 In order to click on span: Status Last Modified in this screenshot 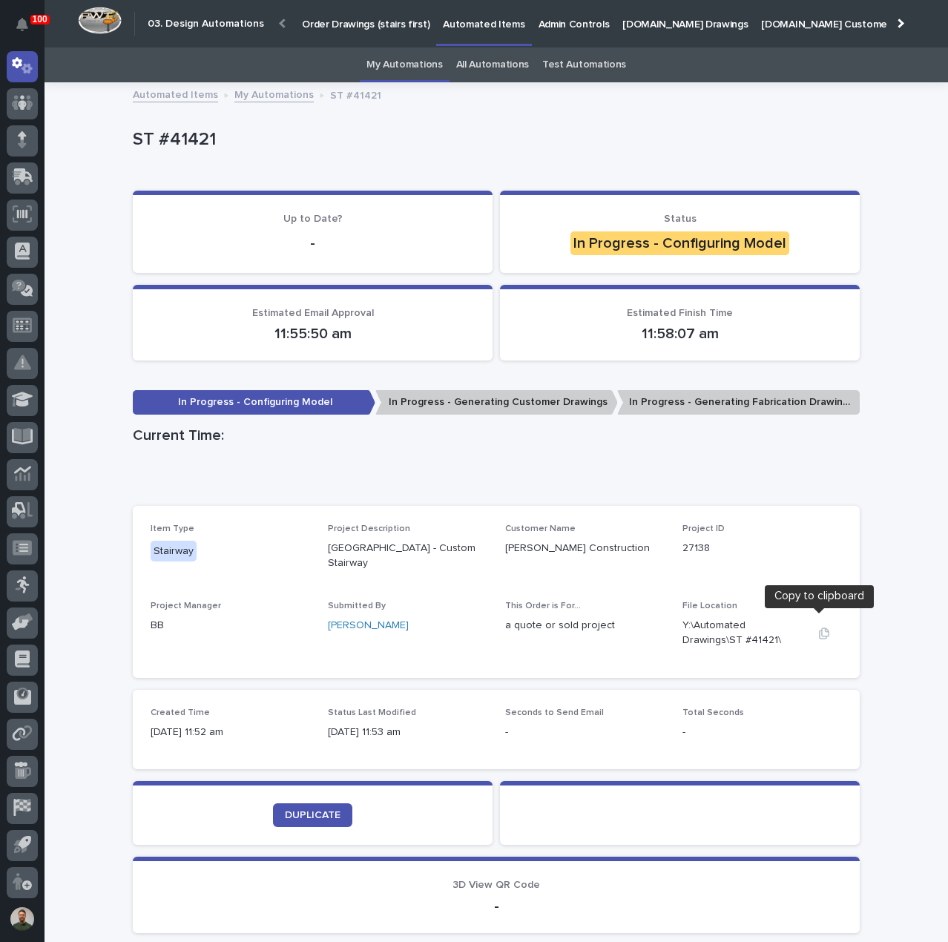, I will do `click(372, 713)`.